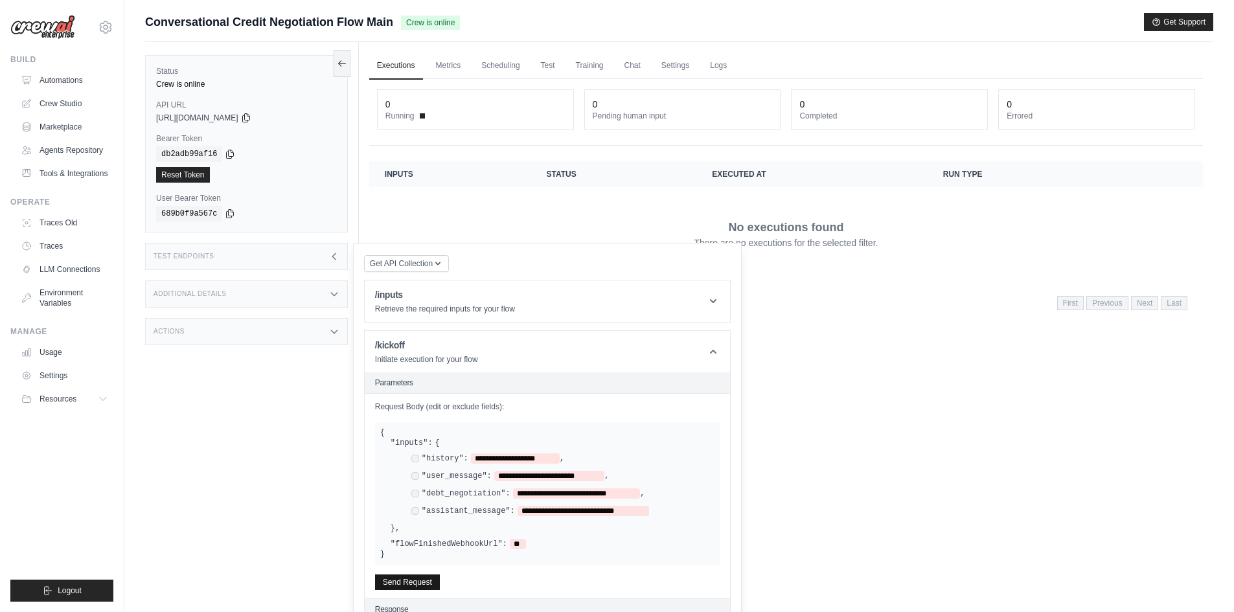 This screenshot has height=612, width=1234. I want to click on a: Tools & Integrations, so click(64, 174).